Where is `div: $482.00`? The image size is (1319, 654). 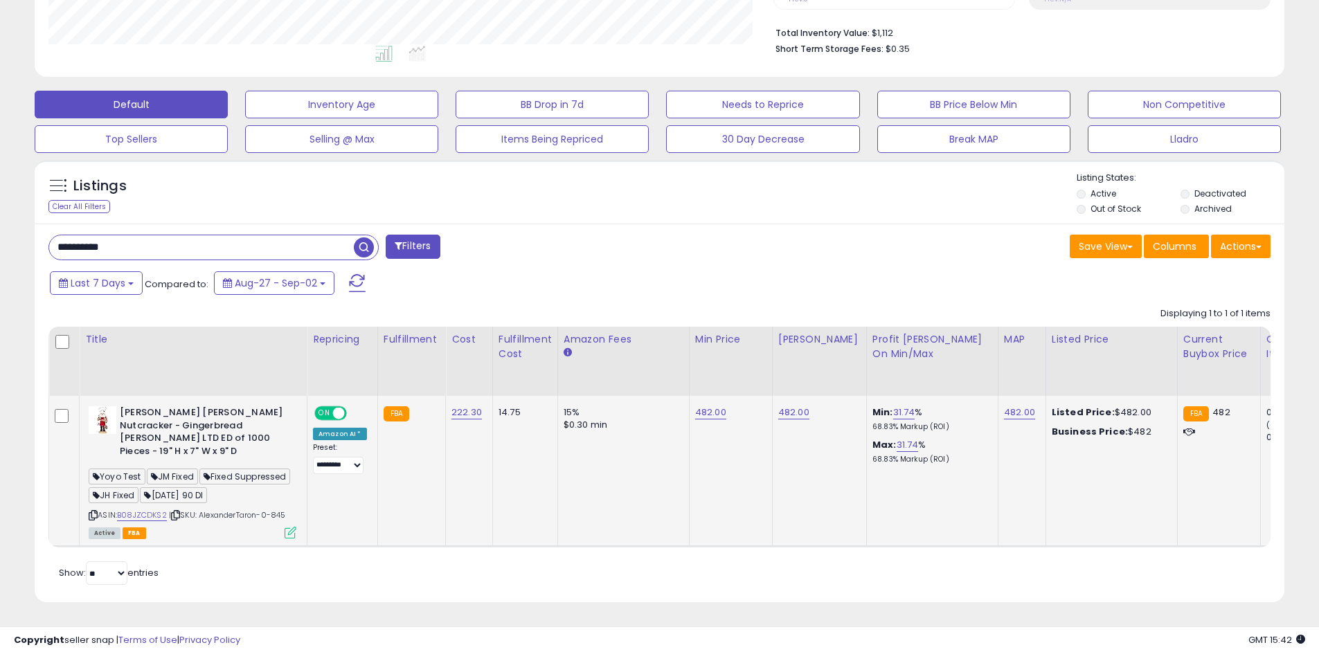
div: $482.00 is located at coordinates (1110, 413).